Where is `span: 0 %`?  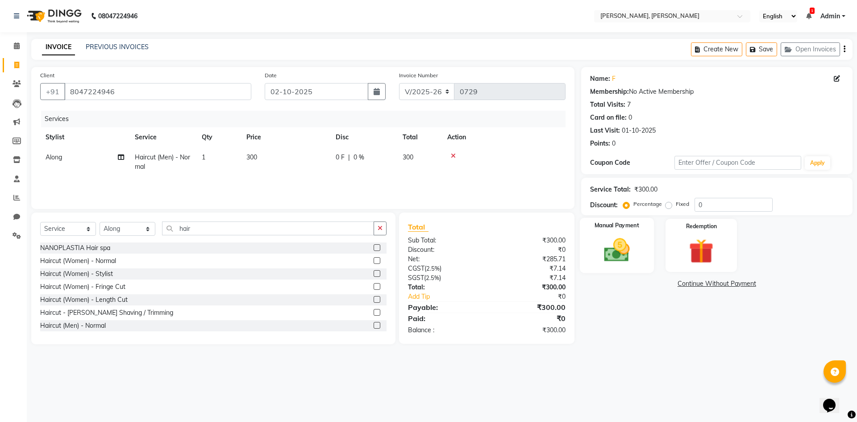
span: 0 % is located at coordinates (359, 157).